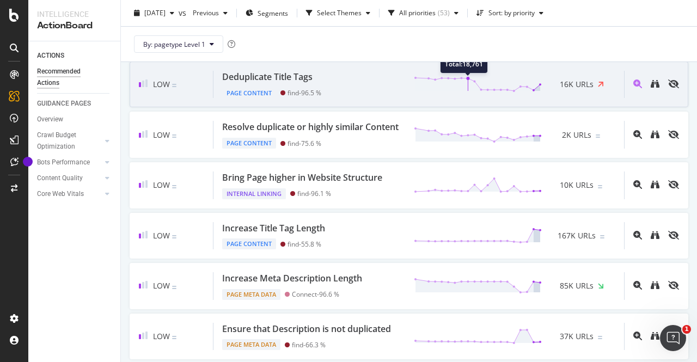 The image size is (697, 362). I want to click on div: find - 96.1 %, so click(314, 193).